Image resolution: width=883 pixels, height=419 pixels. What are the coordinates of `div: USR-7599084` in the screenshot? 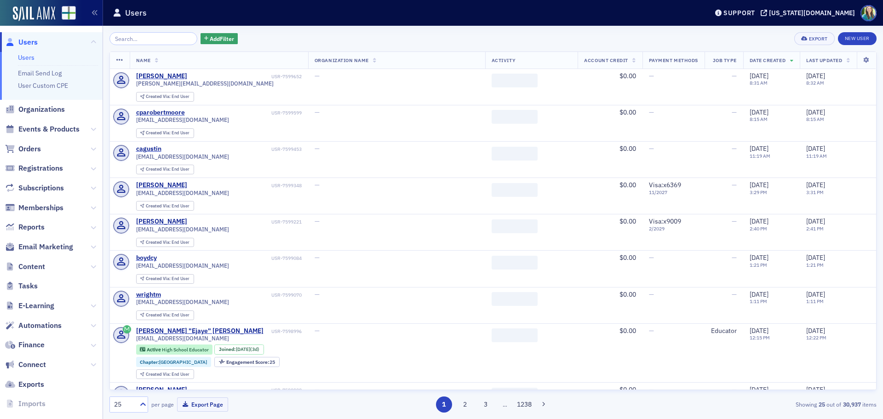 It's located at (230, 258).